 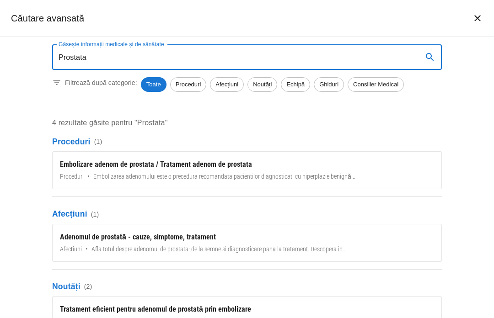 What do you see at coordinates (329, 85) in the screenshot?
I see `div: Ghiduri` at bounding box center [329, 85].